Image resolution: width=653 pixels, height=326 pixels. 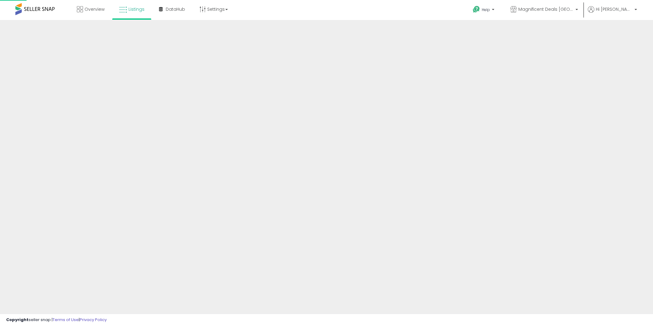 I want to click on span: DataHub, so click(x=175, y=9).